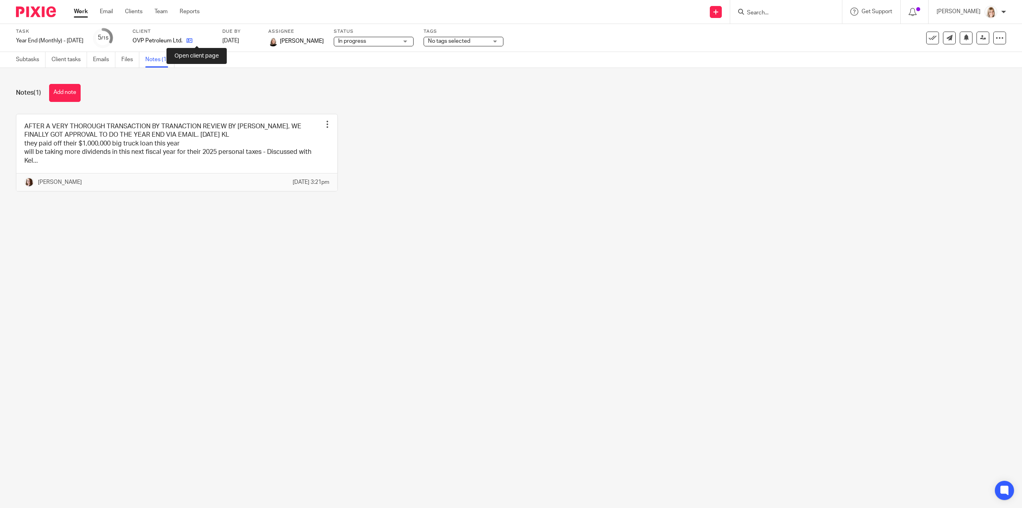 This screenshot has width=1022, height=508. I want to click on a: Audit logs, so click(196, 59).